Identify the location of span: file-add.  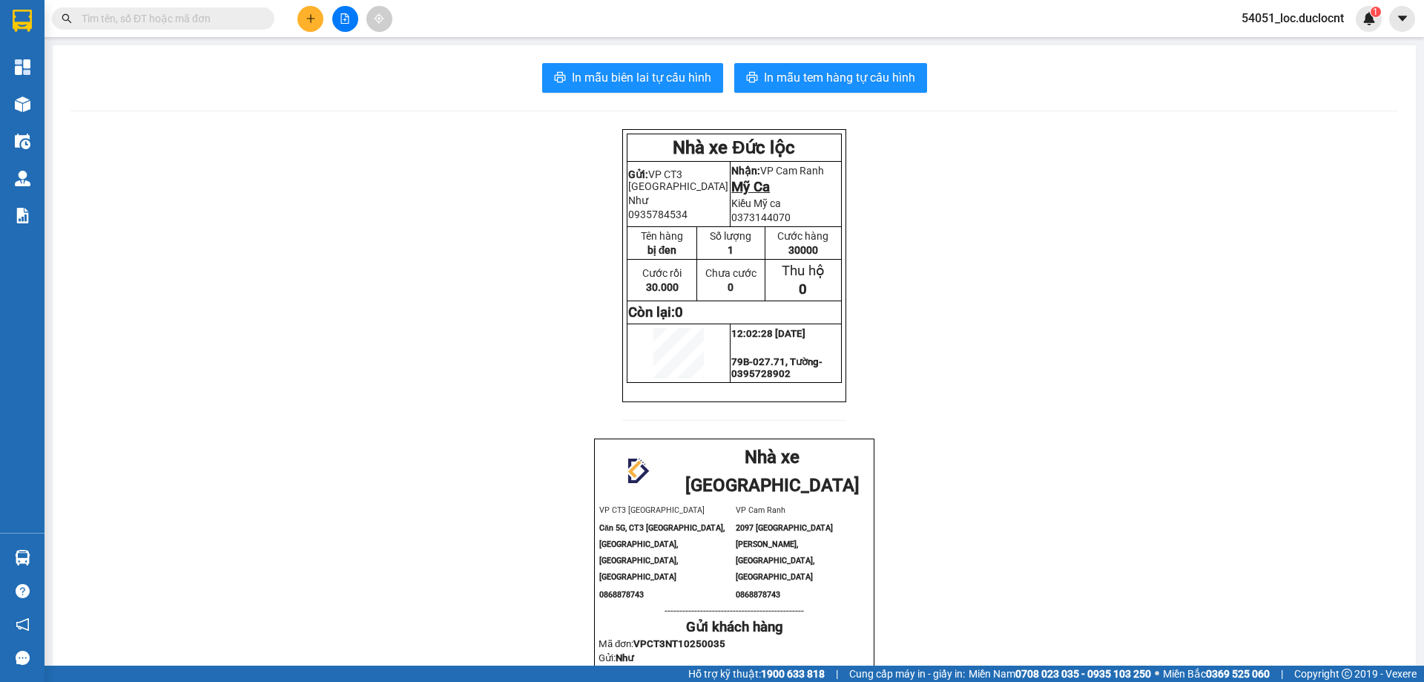
(345, 19).